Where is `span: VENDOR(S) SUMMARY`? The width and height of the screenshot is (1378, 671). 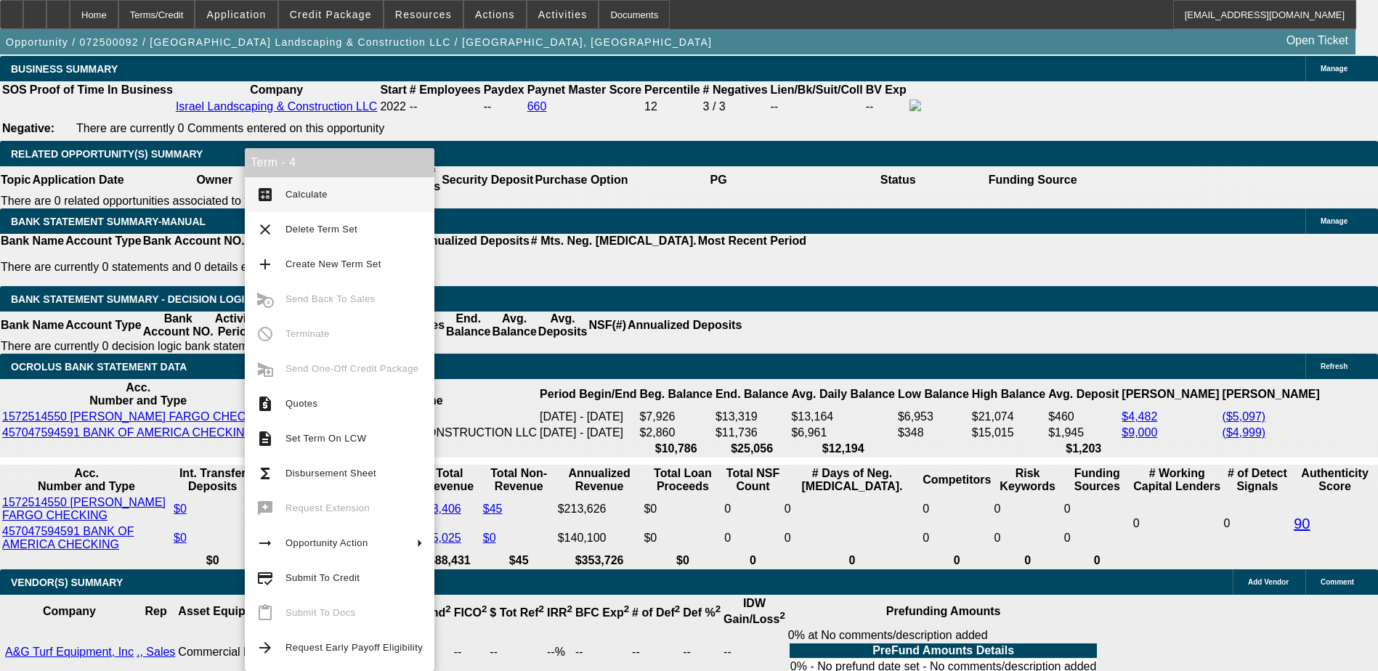
span: VENDOR(S) SUMMARY is located at coordinates (67, 583).